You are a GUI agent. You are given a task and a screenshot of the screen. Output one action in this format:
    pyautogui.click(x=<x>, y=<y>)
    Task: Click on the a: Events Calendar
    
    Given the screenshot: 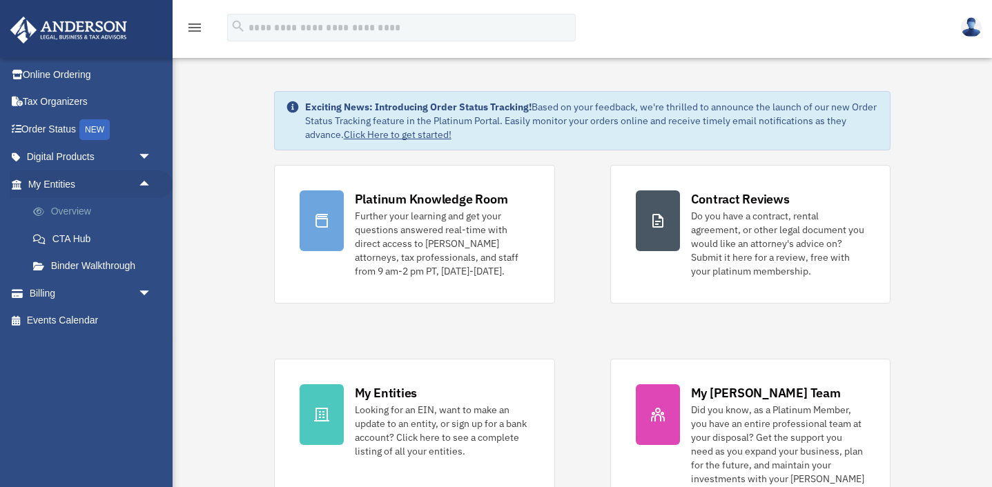 What is the action you would take?
    pyautogui.click(x=91, y=321)
    